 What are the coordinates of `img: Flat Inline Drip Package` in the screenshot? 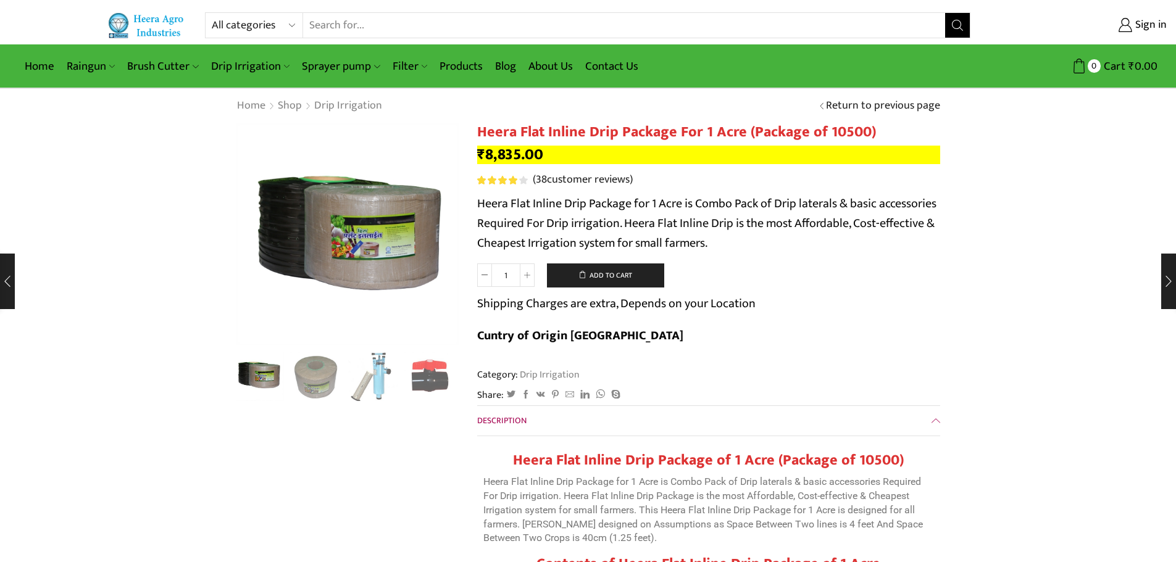 It's located at (315, 377).